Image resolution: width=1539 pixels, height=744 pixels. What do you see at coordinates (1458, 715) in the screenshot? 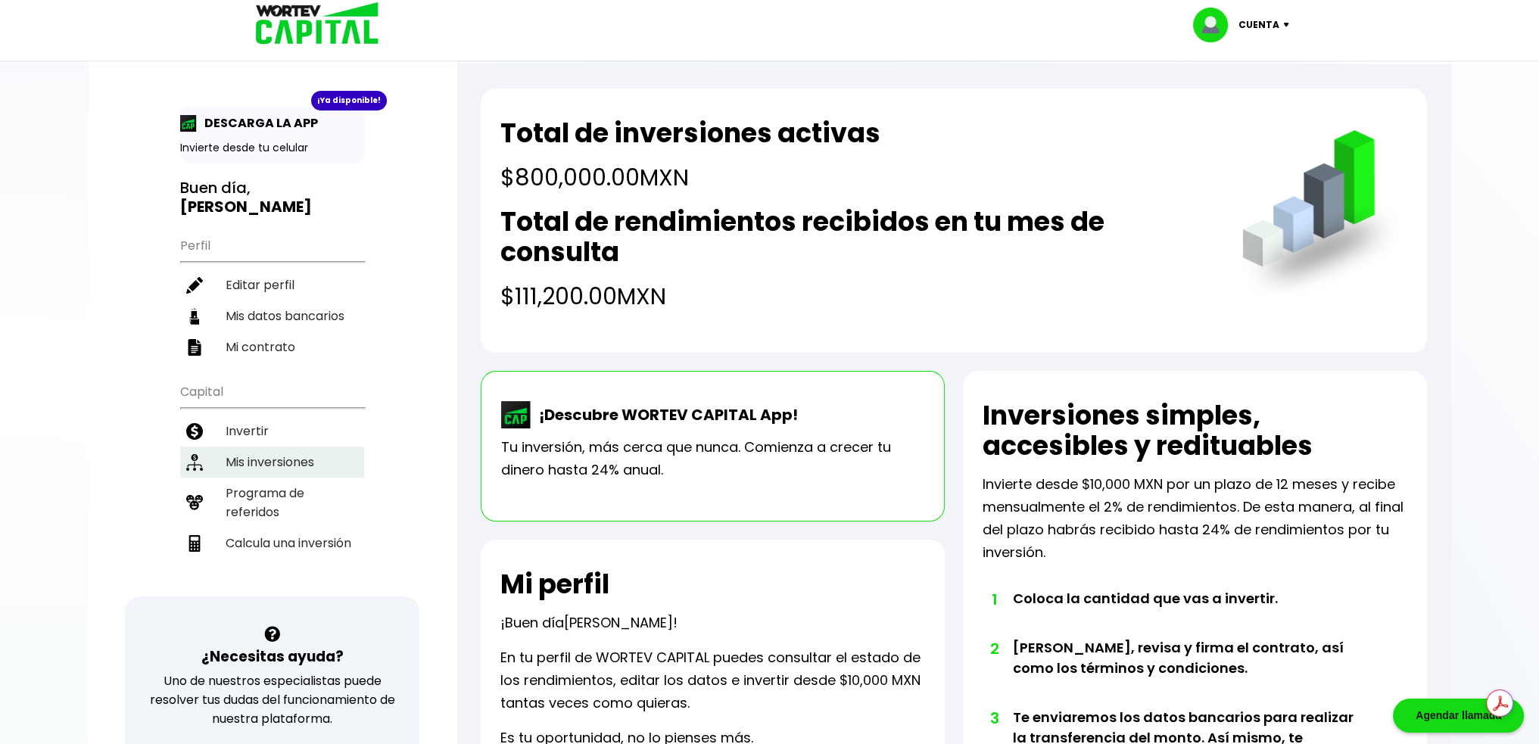
I see `div: Agendar llamada` at bounding box center [1458, 715].